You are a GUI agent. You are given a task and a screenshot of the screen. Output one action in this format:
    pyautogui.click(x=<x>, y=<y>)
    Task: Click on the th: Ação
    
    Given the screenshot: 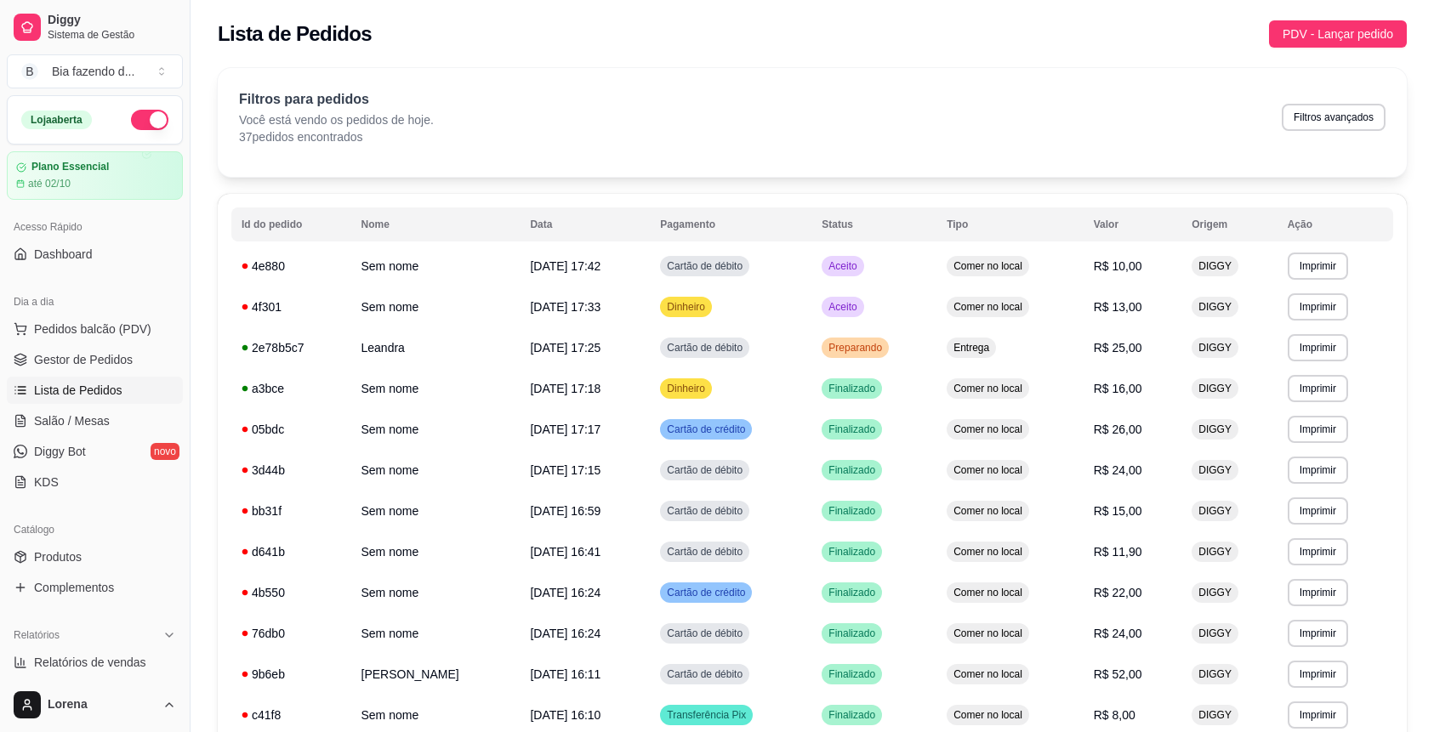 What is the action you would take?
    pyautogui.click(x=1335, y=224)
    